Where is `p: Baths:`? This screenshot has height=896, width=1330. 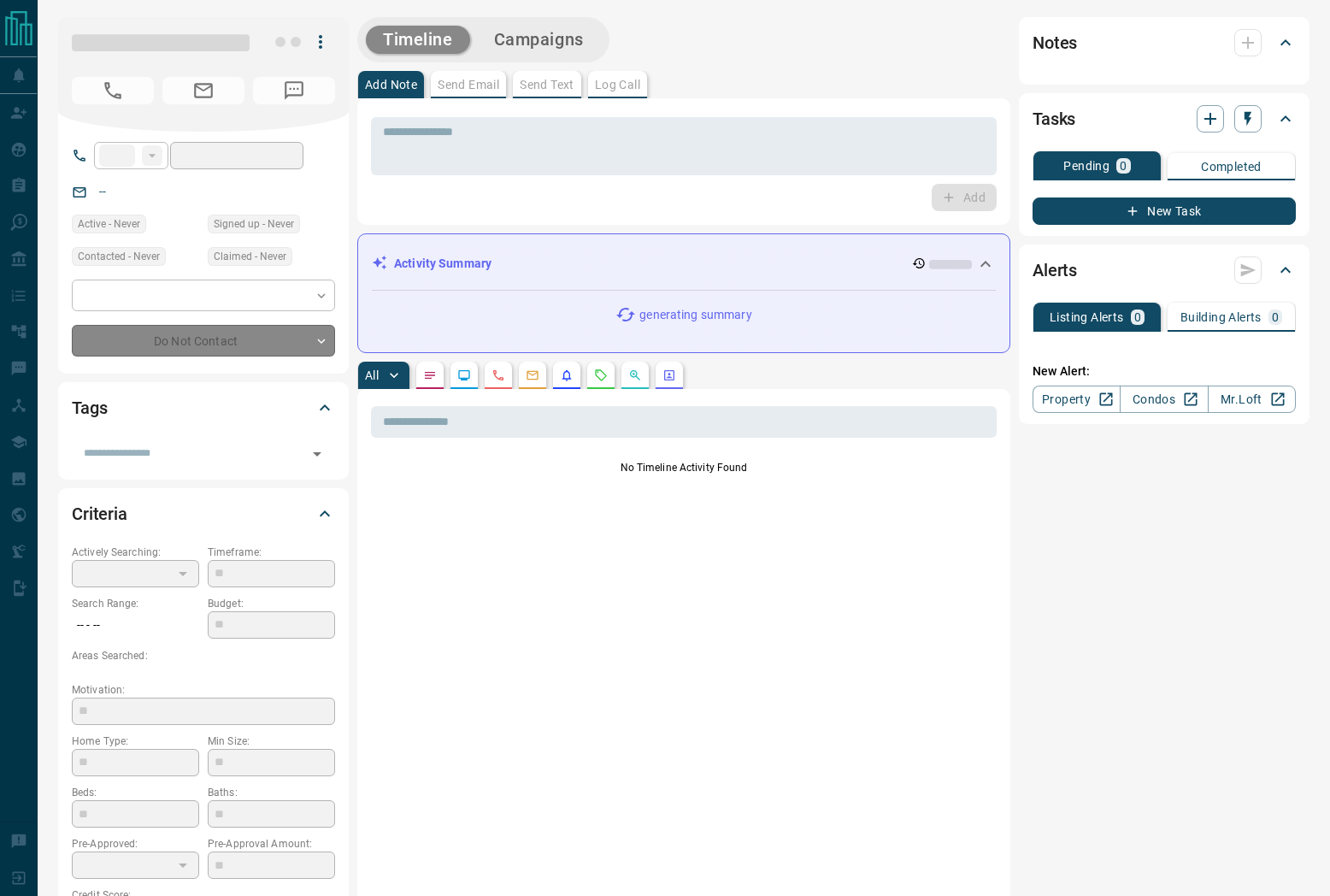
p: Baths: is located at coordinates (271, 793).